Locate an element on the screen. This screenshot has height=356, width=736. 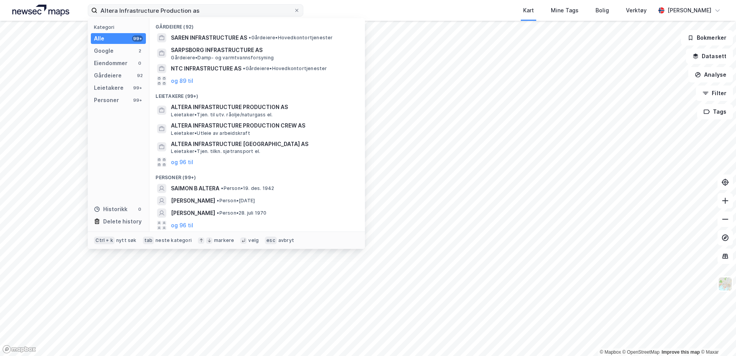
span: Person • 19. des. 1942 is located at coordinates (247, 188).